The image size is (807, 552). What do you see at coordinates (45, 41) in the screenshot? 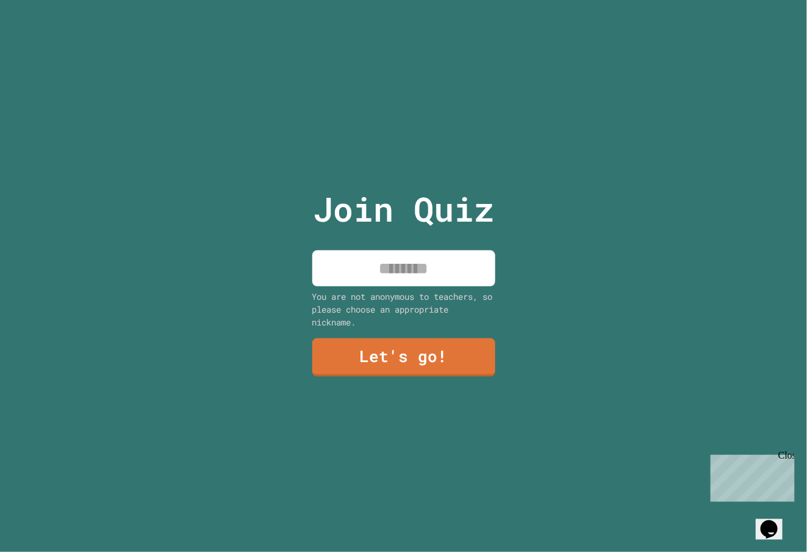
I see `div: Chat with us now!Close` at bounding box center [45, 41].